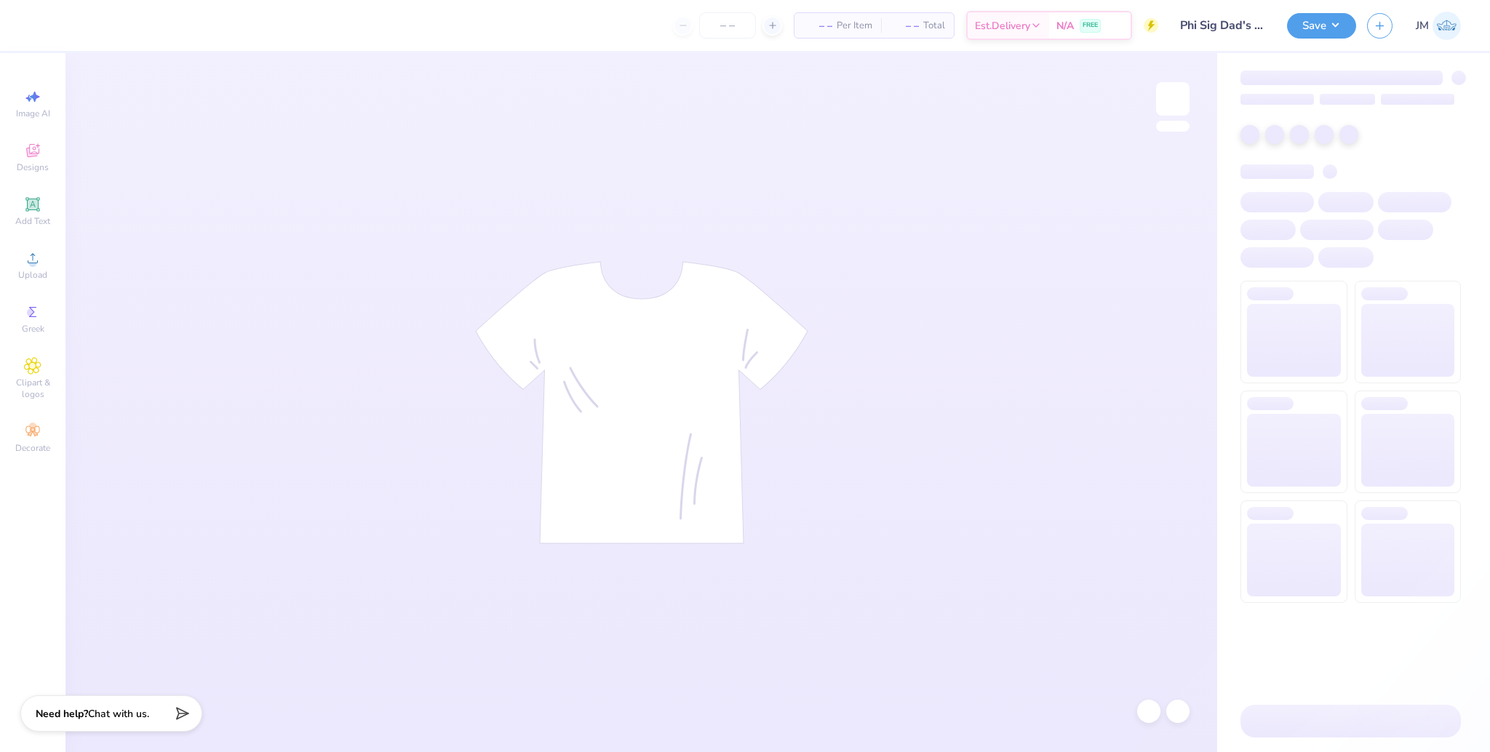  What do you see at coordinates (1065, 25) in the screenshot?
I see `span: N/A` at bounding box center [1065, 25].